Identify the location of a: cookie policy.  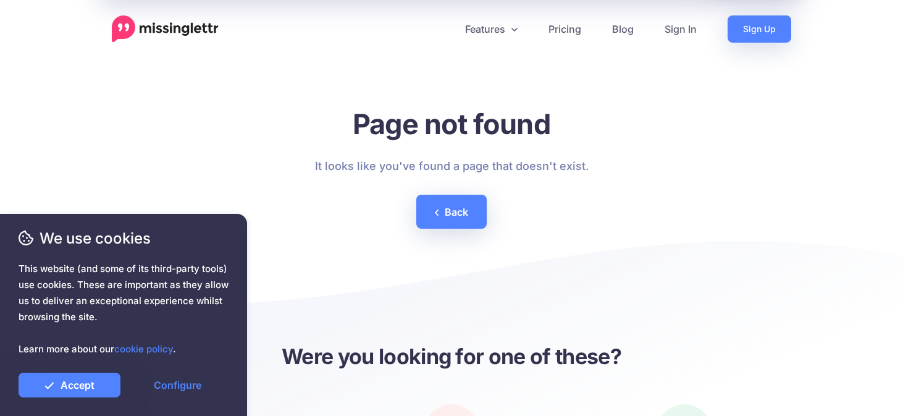
(143, 348).